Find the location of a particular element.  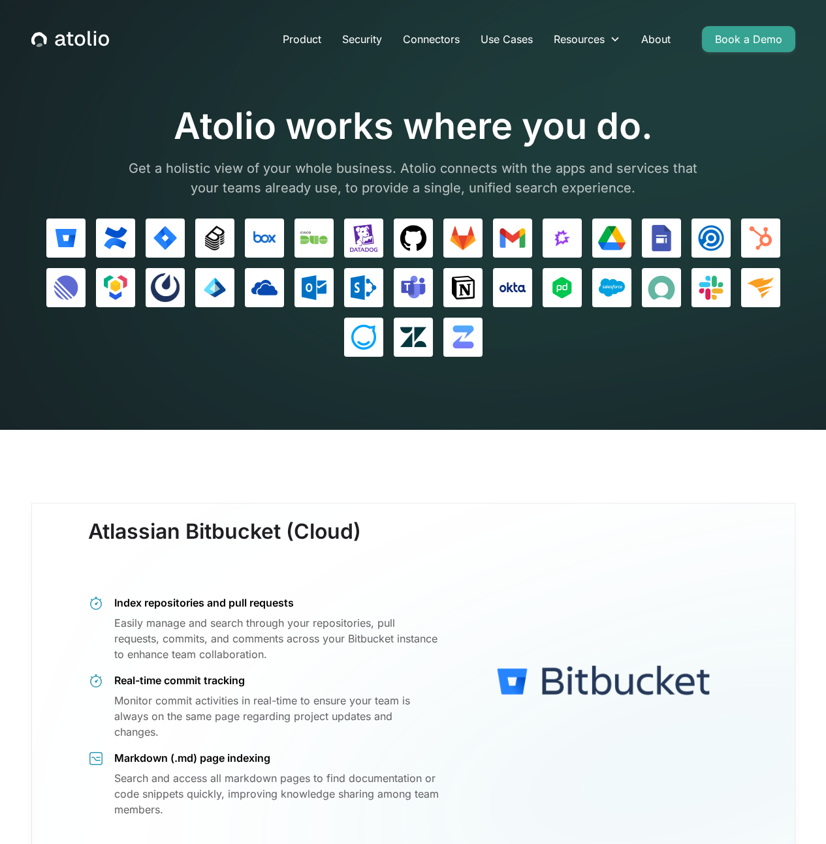

a: Use Cases is located at coordinates (506, 39).